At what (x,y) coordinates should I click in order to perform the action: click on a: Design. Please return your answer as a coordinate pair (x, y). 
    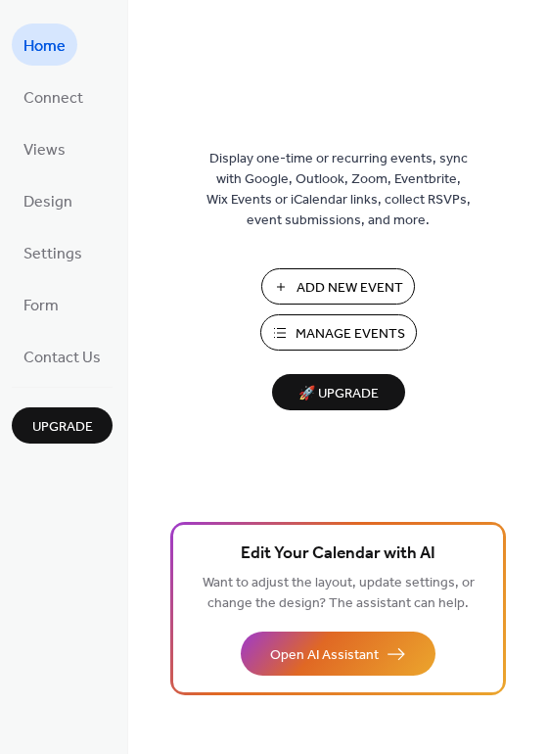
    Looking at the image, I should click on (48, 200).